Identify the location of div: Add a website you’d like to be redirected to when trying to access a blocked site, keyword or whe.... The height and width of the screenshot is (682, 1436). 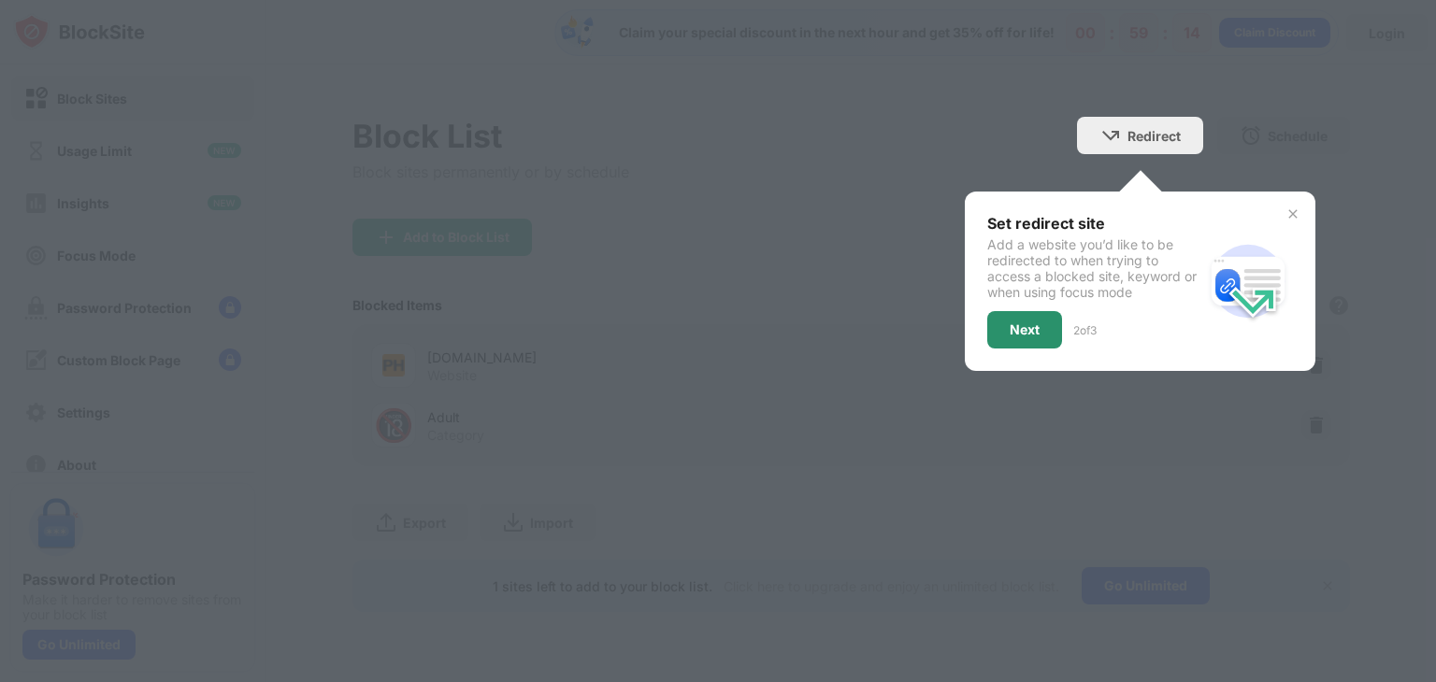
(1094, 268).